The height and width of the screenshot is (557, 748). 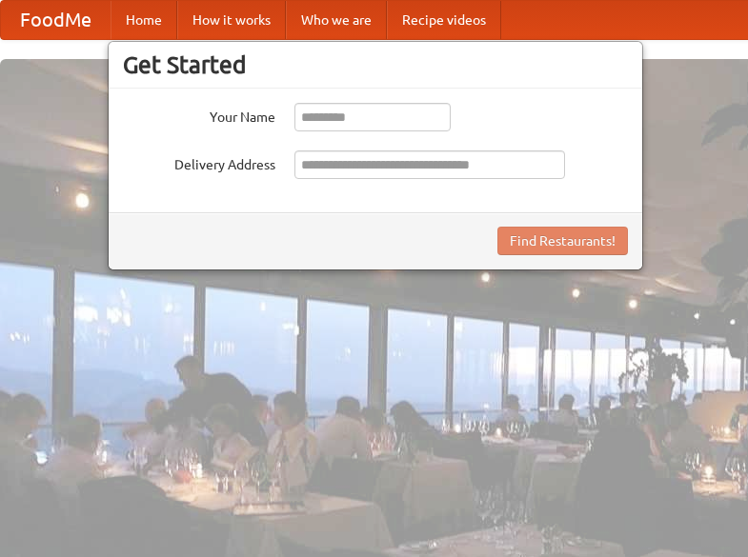 I want to click on label: Delivery Address, so click(x=199, y=162).